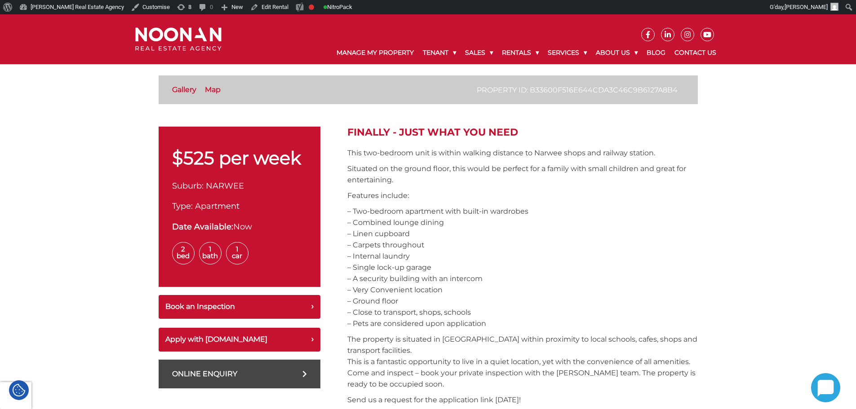 The width and height of the screenshot is (856, 409). I want to click on a: Contact Us, so click(695, 53).